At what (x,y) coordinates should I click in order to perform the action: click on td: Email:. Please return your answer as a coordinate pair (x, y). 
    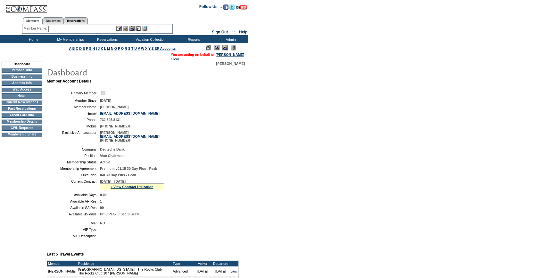
    Looking at the image, I should click on (73, 113).